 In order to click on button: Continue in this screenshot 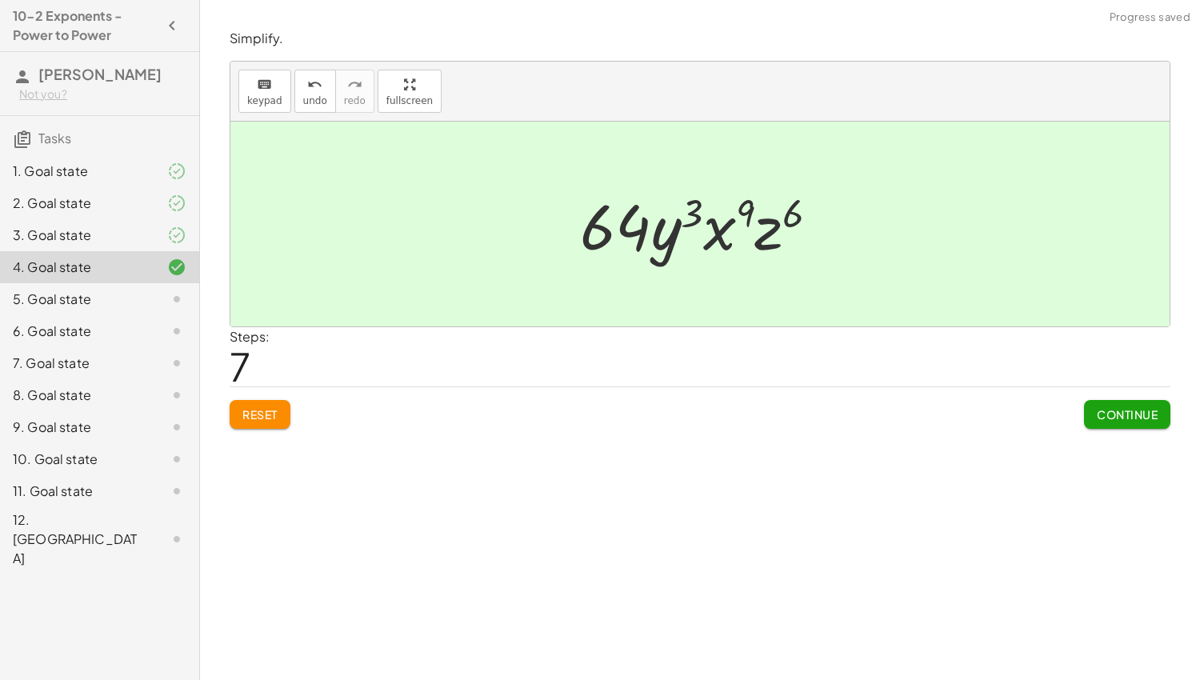, I will do `click(1127, 414)`.